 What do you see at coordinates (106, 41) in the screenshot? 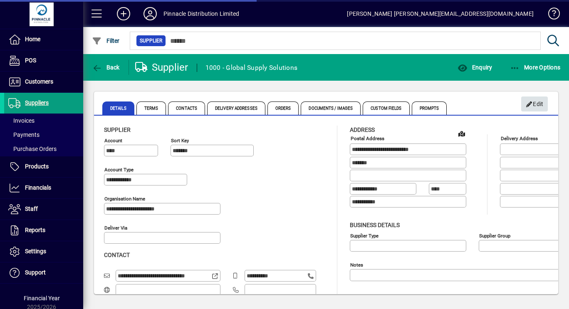
I see `span: Filter` at bounding box center [106, 41].